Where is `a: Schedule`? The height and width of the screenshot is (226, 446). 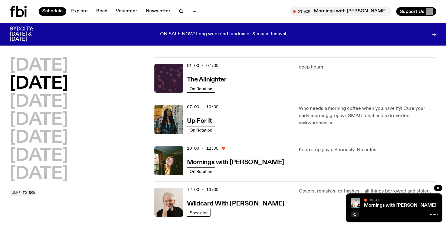
a: Schedule is located at coordinates (52, 11).